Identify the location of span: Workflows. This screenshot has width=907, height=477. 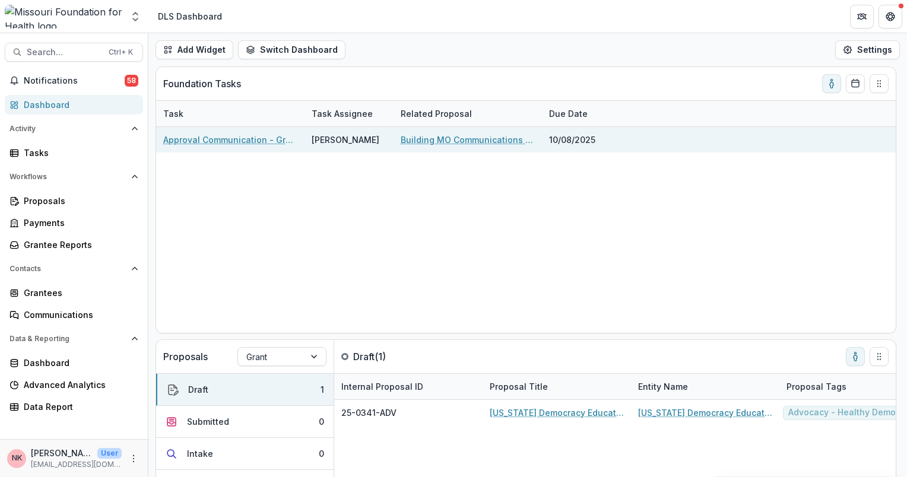
(68, 177).